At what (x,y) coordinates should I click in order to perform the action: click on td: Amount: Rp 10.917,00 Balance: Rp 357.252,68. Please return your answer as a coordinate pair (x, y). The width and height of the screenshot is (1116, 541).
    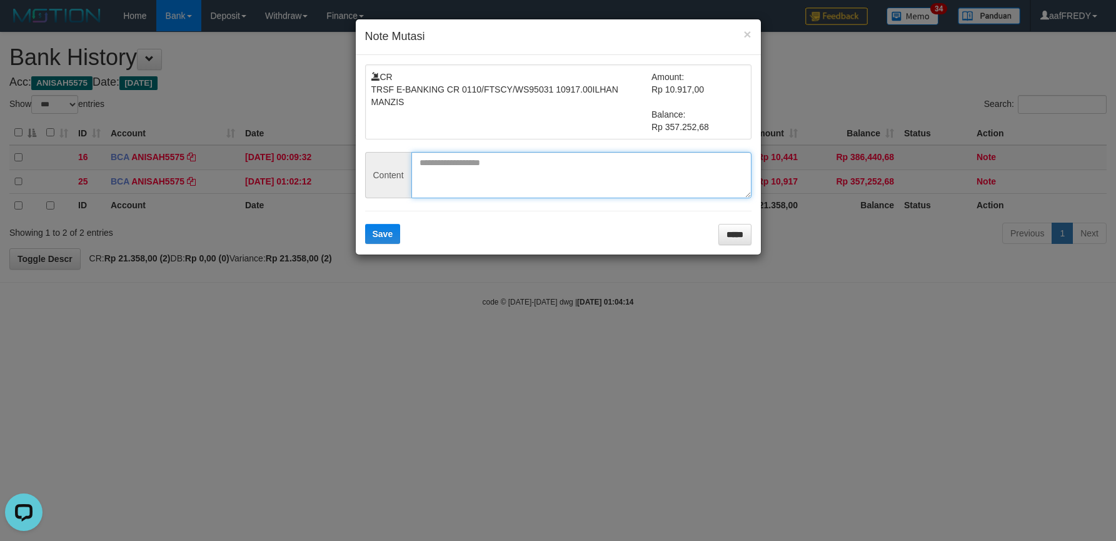
    Looking at the image, I should click on (698, 102).